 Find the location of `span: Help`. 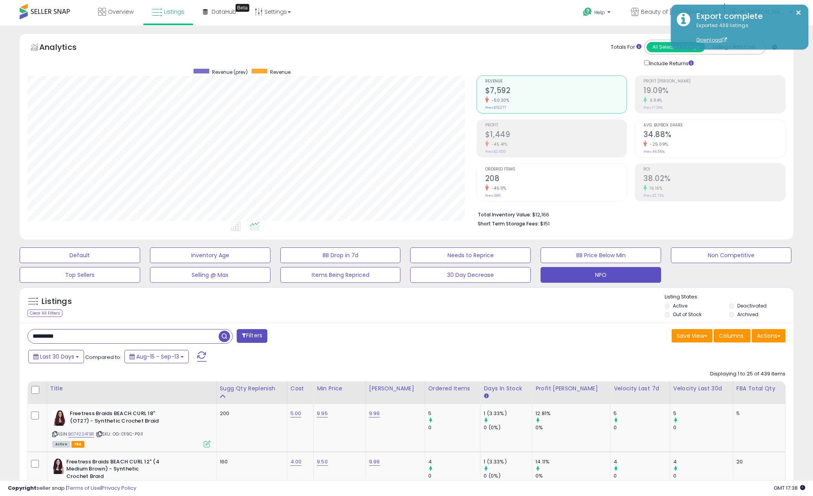

span: Help is located at coordinates (599, 12).